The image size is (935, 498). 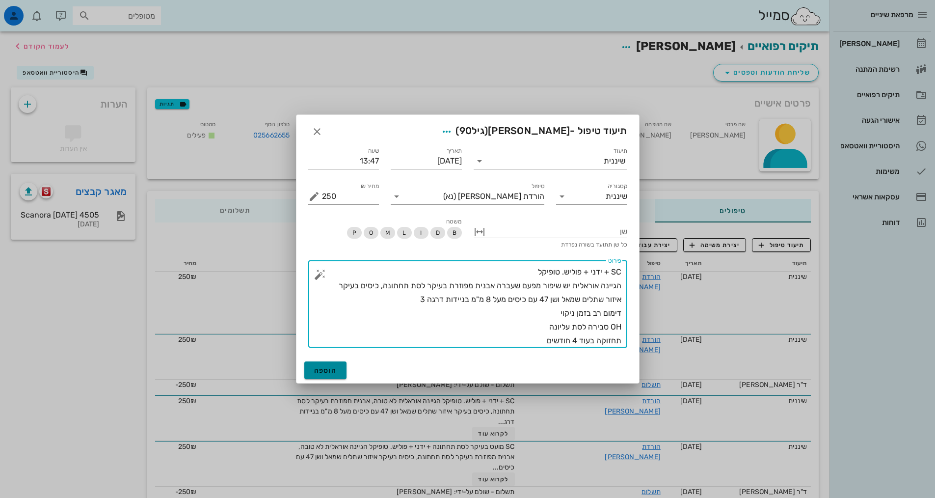 I want to click on div: שיננית, so click(x=614, y=161).